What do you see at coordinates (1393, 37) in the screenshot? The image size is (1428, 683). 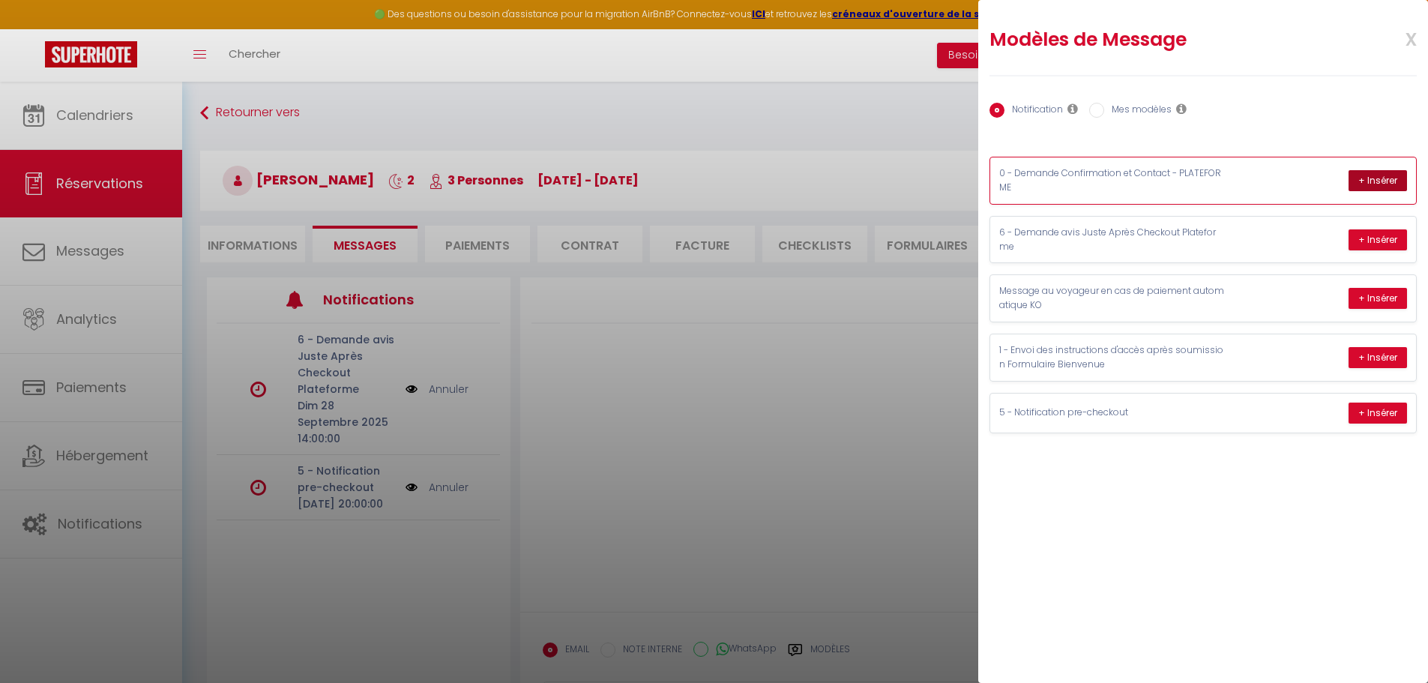 I see `span: x` at bounding box center [1393, 37].